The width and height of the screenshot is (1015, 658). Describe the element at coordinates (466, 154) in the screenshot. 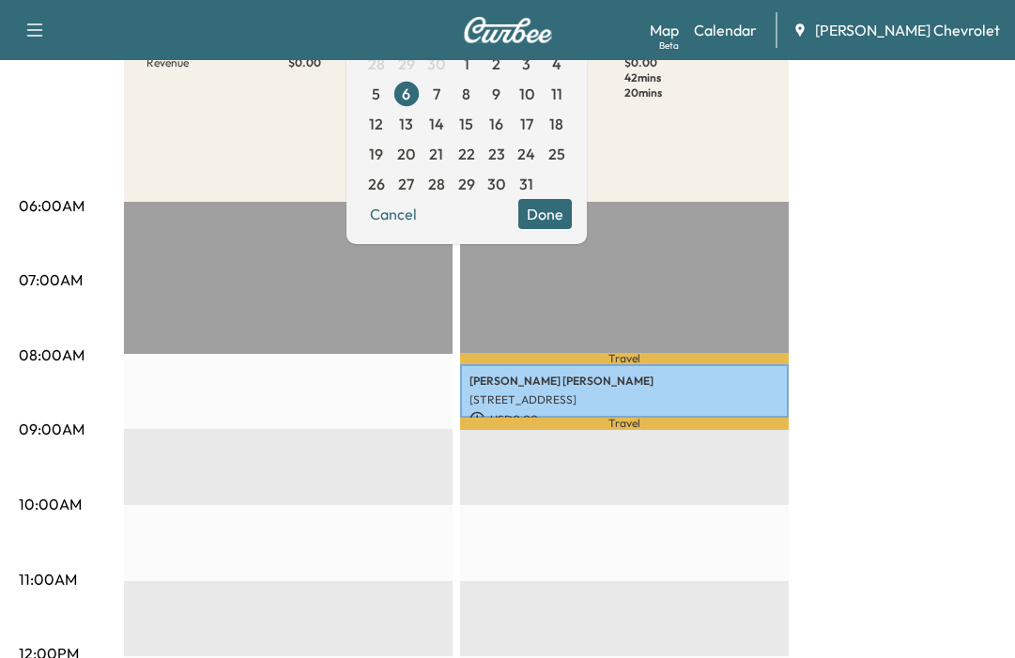

I see `span: 22` at that location.